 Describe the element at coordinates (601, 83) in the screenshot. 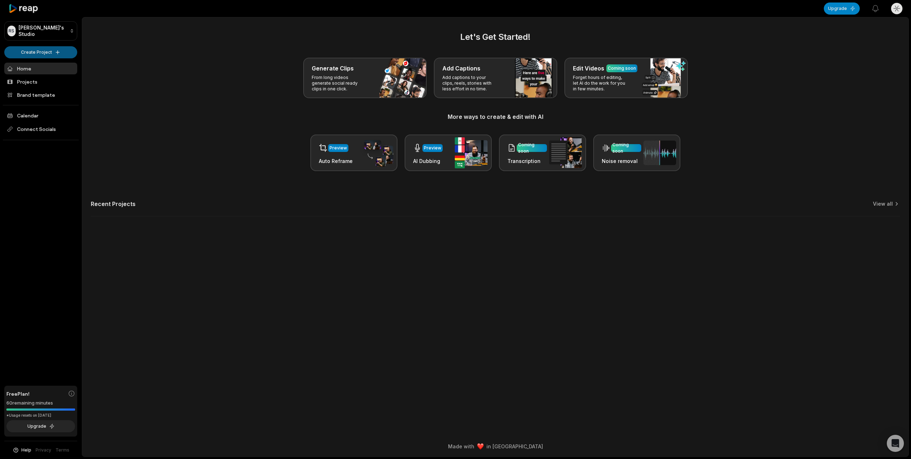

I see `p: Forget hours of editing, let AI do the work for you in few minutes.` at that location.